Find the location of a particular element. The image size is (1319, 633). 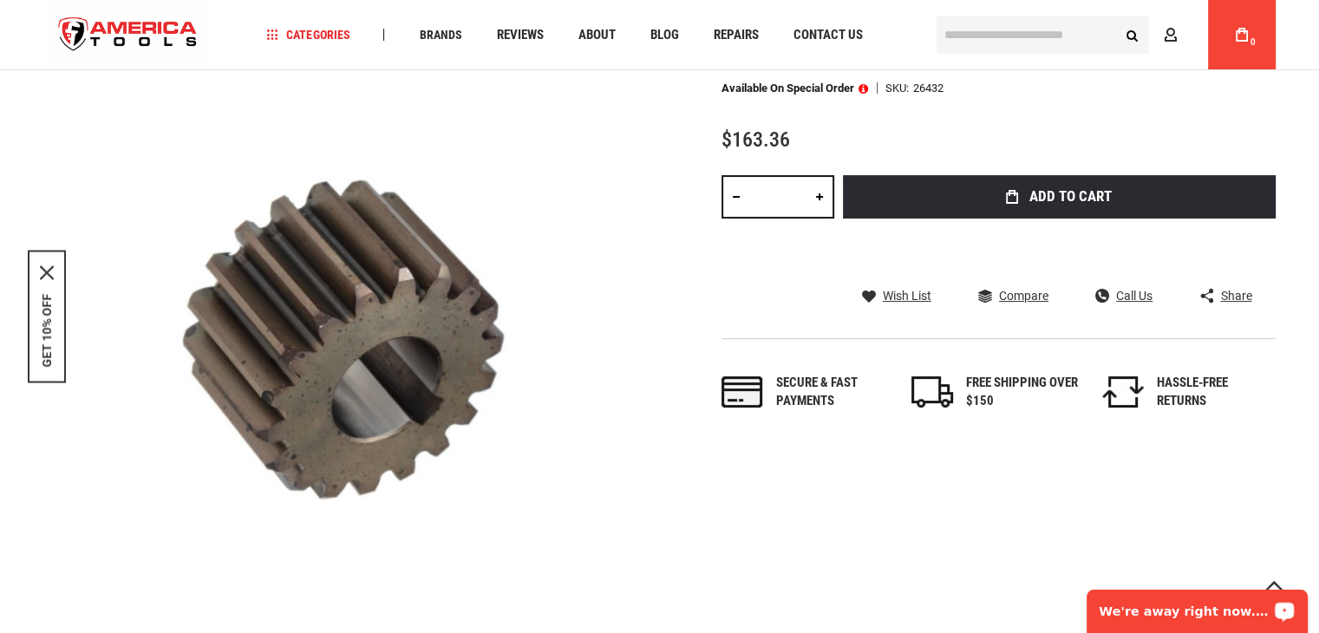

span: Blog is located at coordinates (663, 35).